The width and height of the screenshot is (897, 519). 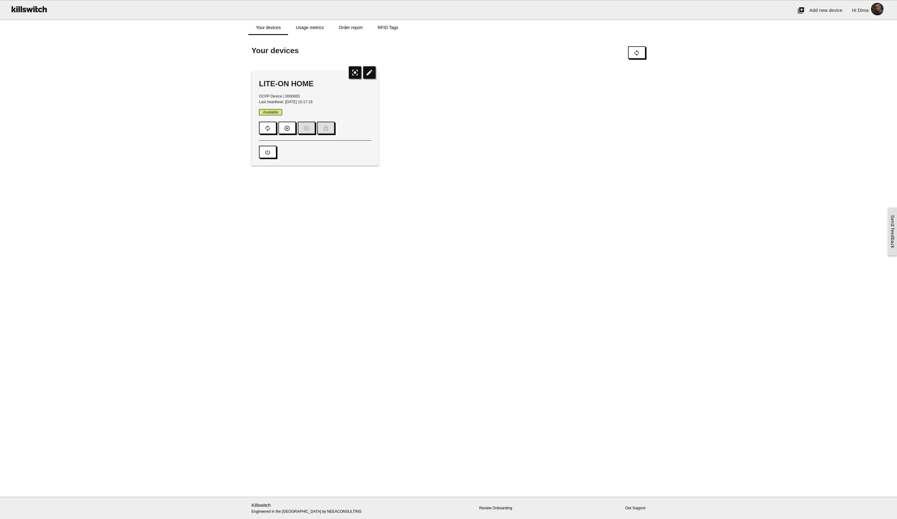 I want to click on span: Available, so click(x=270, y=112).